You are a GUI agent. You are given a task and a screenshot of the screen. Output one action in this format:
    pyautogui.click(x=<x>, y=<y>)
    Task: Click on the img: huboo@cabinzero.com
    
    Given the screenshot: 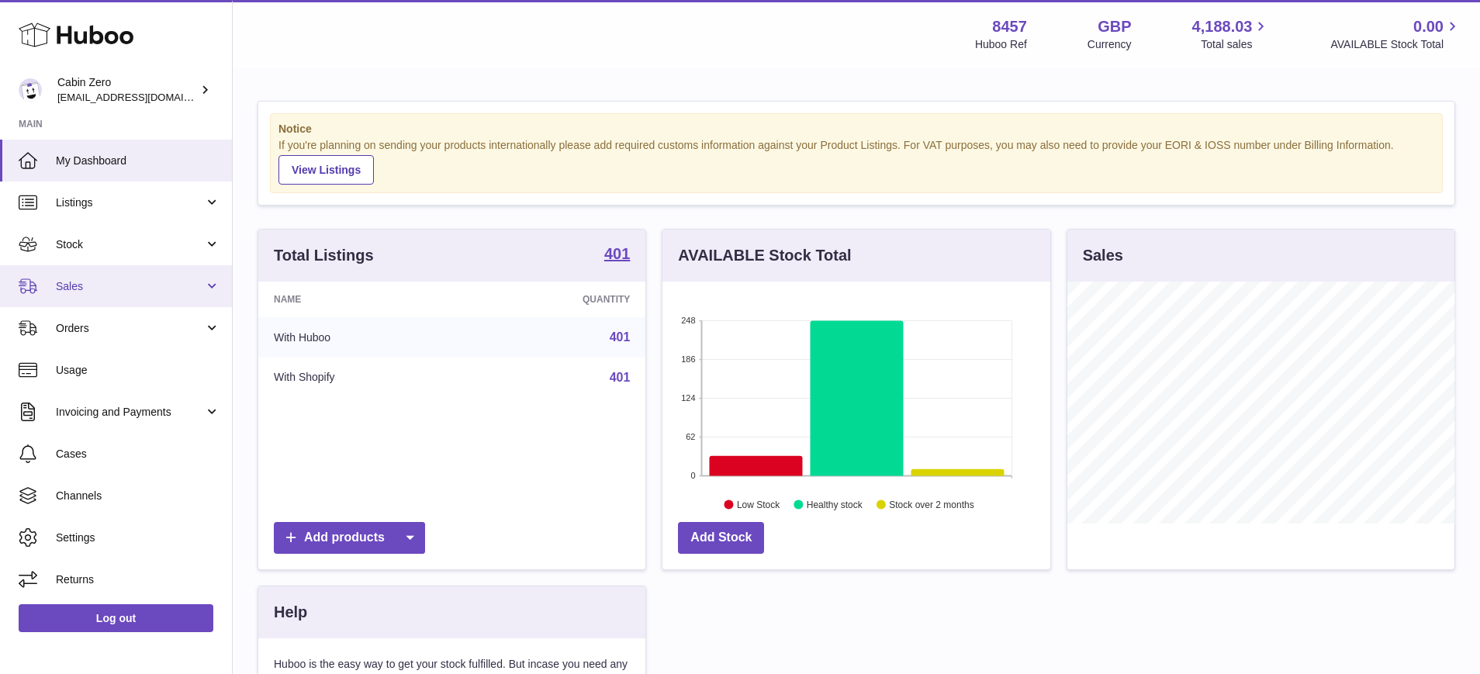 What is the action you would take?
    pyautogui.click(x=30, y=90)
    